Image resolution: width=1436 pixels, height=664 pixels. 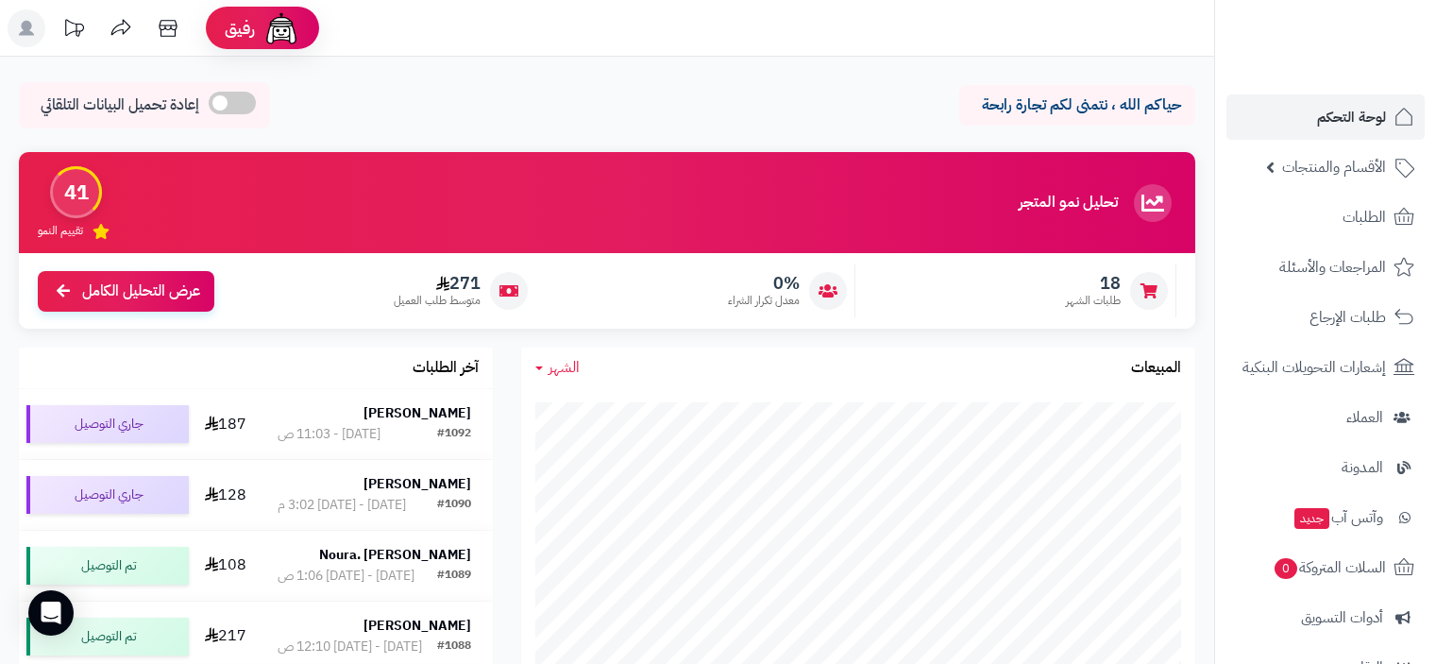 I want to click on div: #1090, so click(x=454, y=505).